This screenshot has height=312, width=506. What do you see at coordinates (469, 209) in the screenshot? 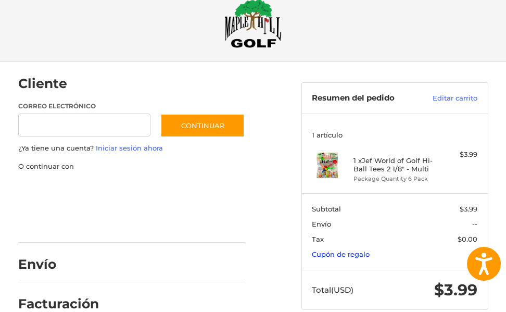
I see `span: $3.99` at bounding box center [469, 209].